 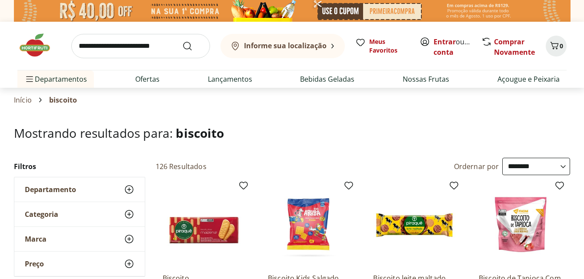 What do you see at coordinates (50, 190) in the screenshot?
I see `span: Departamento` at bounding box center [50, 190].